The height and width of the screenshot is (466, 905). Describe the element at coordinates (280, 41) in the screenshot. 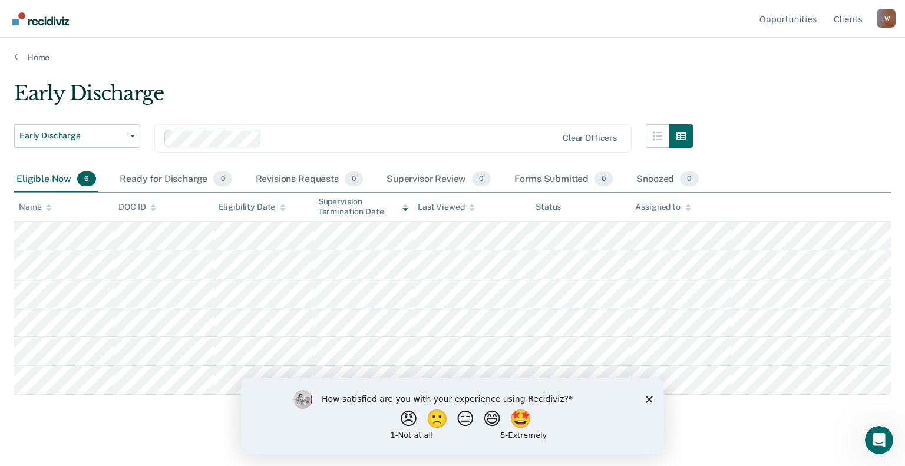

I see `button: 5` at that location.